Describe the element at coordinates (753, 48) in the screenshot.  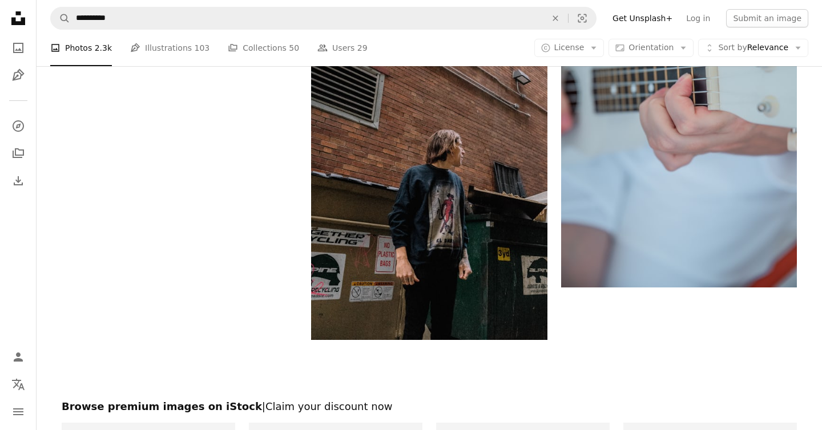
I see `button: Sort byRelevance` at that location.